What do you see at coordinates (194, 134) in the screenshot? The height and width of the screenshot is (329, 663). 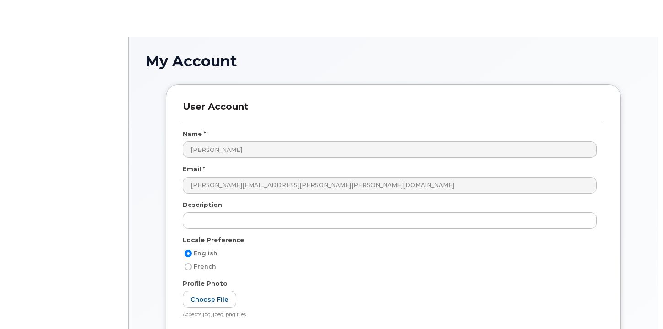 I see `label: Name *` at bounding box center [194, 134].